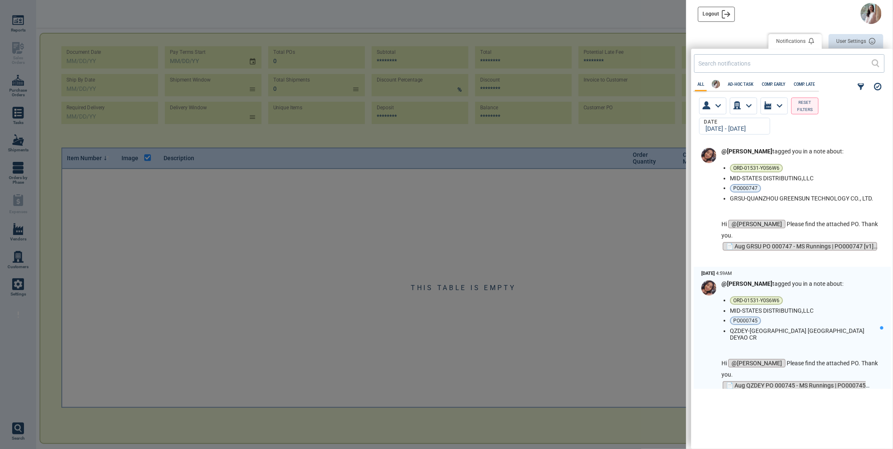 This screenshot has width=893, height=449. Describe the element at coordinates (826, 42) in the screenshot. I see `div: outlined primary button group` at that location.